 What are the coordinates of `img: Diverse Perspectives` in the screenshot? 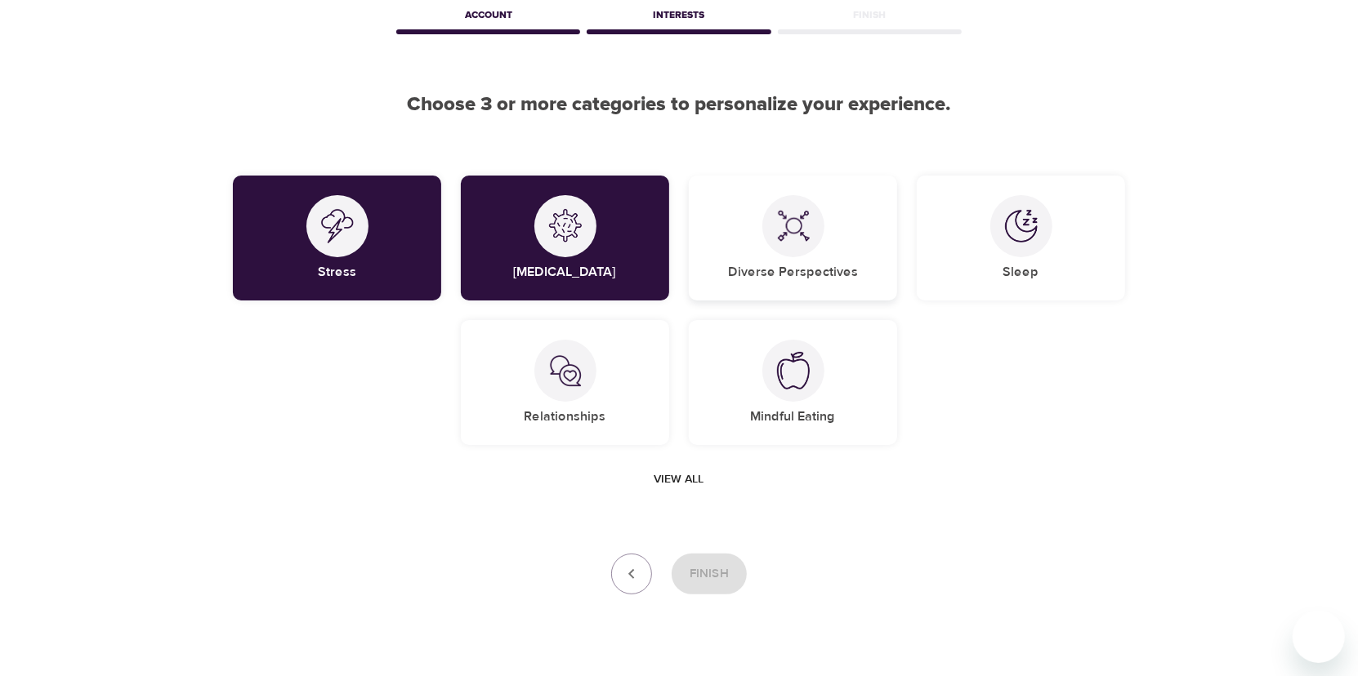 It's located at (793, 226).